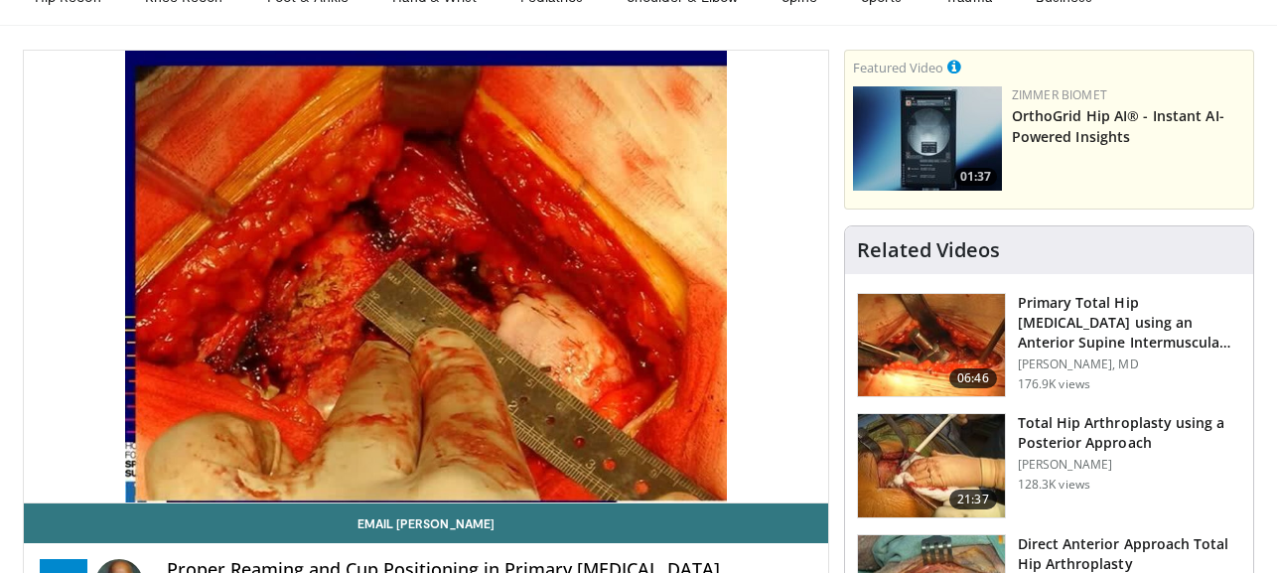 Image resolution: width=1277 pixels, height=573 pixels. What do you see at coordinates (928, 138) in the screenshot?
I see `img: 51d03d7b-a4ba-45b7-9f92-2bfbd1feacc3.150x105_q85_crop-smart_upscale.jpg` at bounding box center [928, 138].